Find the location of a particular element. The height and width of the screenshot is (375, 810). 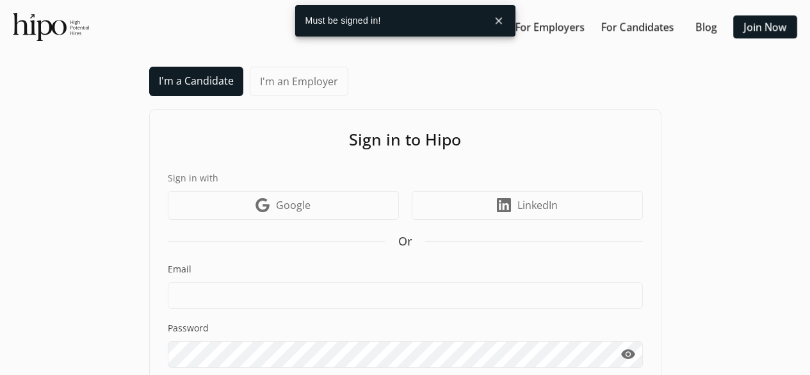

button: close is located at coordinates (499, 21).